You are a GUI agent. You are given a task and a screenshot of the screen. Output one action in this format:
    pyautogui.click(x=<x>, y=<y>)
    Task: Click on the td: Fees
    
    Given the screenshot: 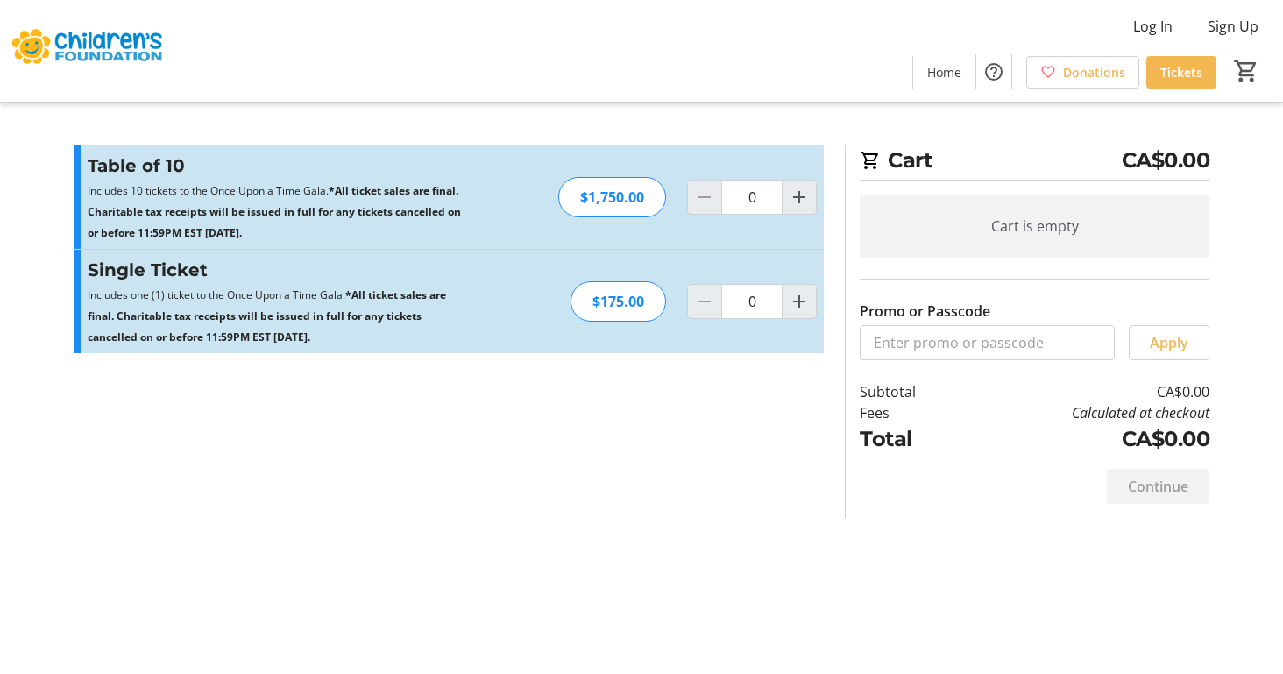 What is the action you would take?
    pyautogui.click(x=911, y=413)
    